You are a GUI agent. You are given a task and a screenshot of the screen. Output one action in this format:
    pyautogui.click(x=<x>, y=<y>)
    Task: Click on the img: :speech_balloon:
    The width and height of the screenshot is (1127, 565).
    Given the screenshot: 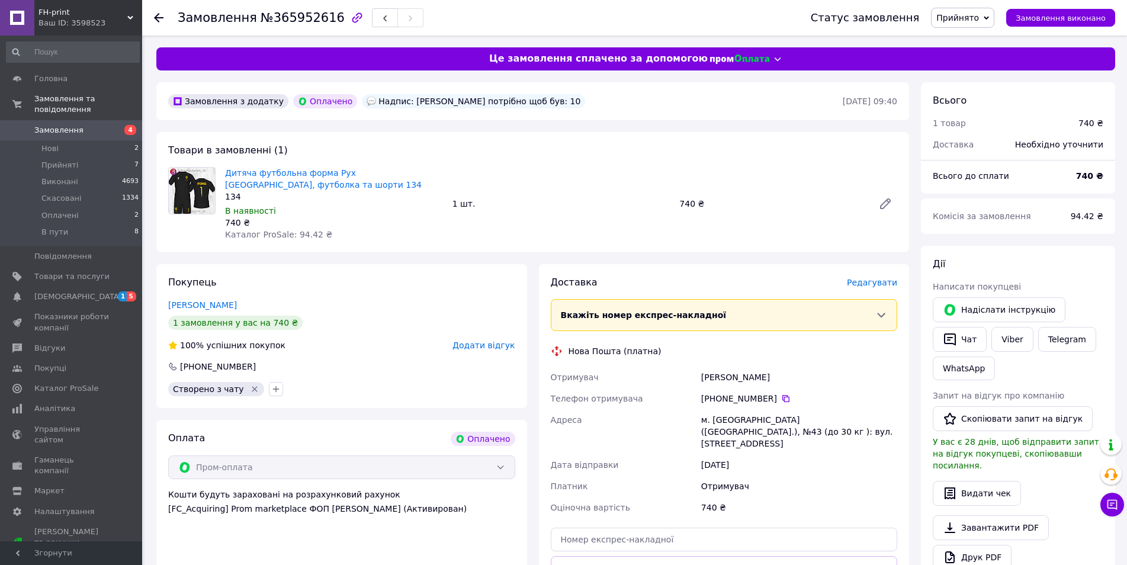 What is the action you would take?
    pyautogui.click(x=371, y=101)
    